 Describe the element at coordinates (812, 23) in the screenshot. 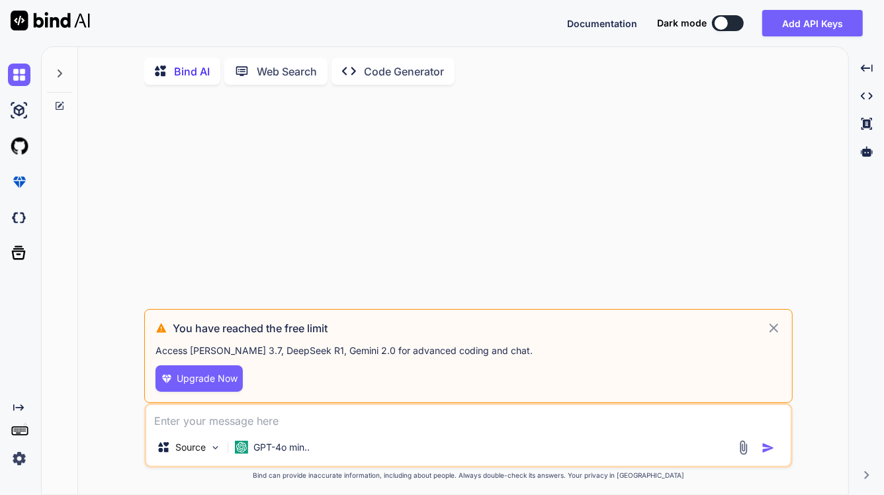

I see `button: Add API Keys` at that location.